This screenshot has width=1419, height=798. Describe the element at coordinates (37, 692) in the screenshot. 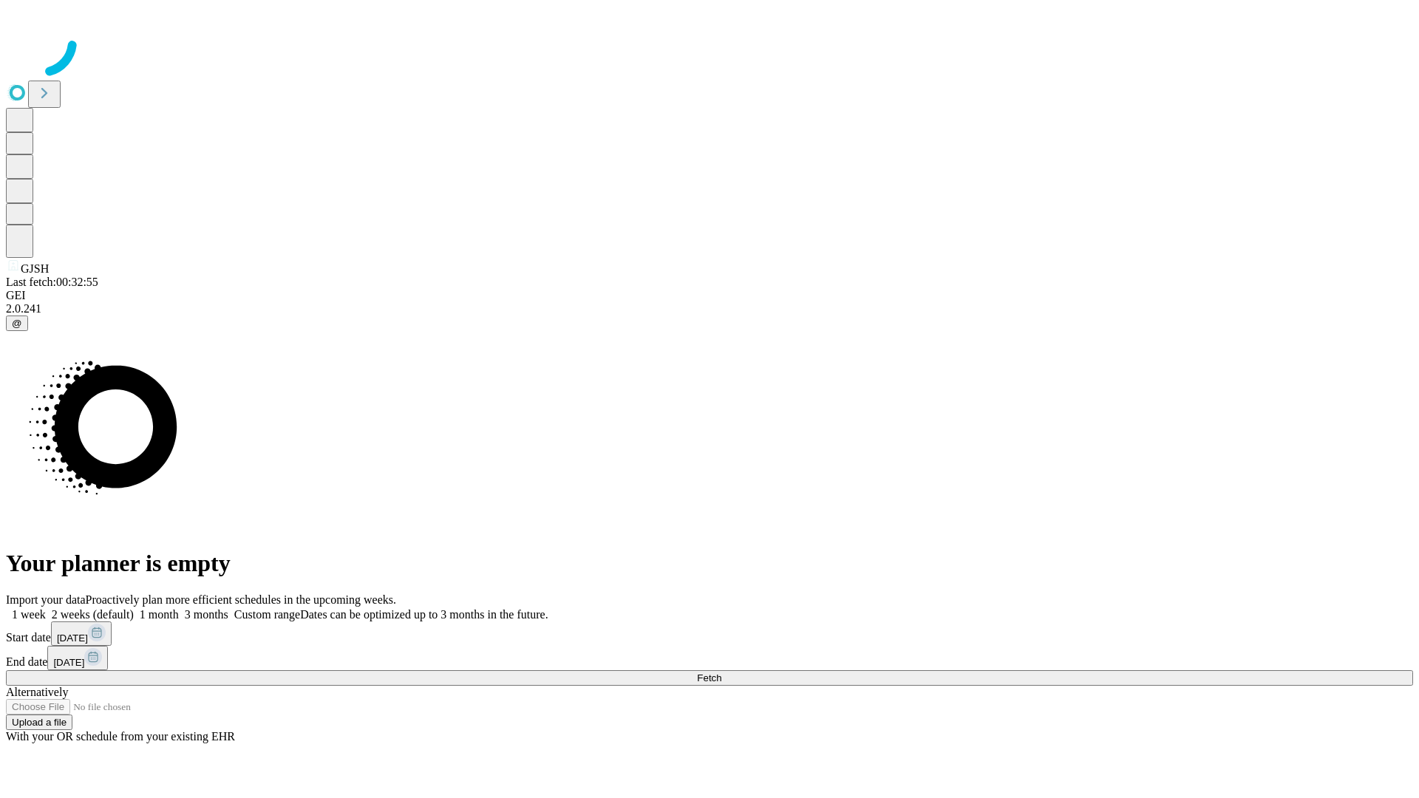

I see `span: Alternatively` at that location.